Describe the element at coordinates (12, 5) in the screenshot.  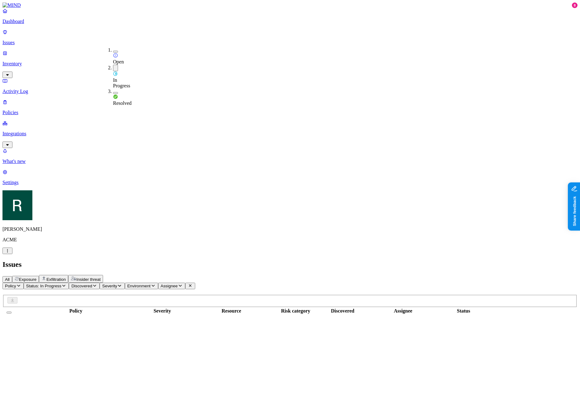
I see `img: MIND` at that location.